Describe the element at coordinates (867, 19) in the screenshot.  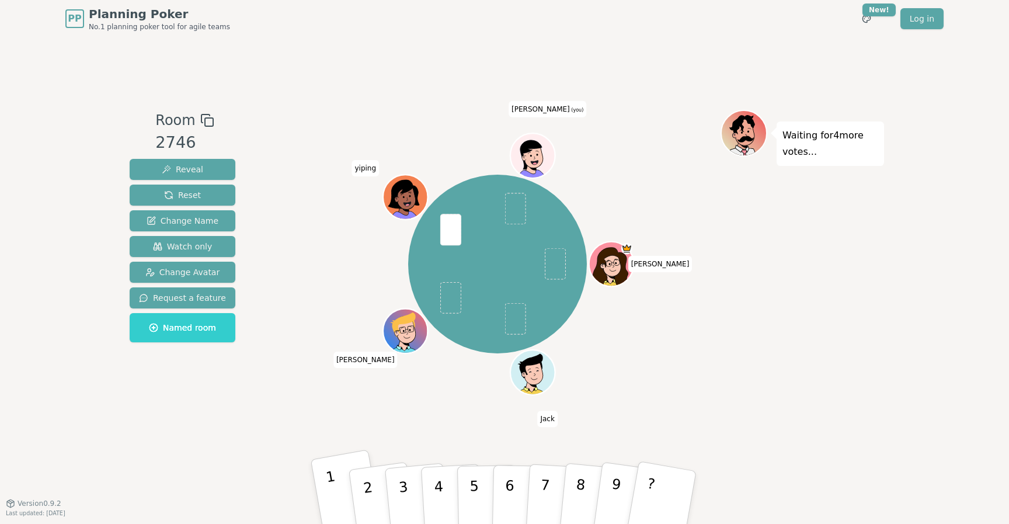
I see `button: New!` at that location.